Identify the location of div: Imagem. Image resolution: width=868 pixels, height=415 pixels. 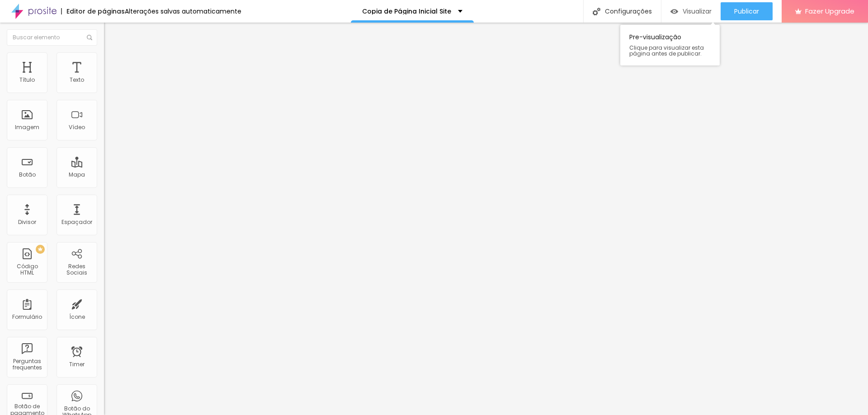
(27, 127).